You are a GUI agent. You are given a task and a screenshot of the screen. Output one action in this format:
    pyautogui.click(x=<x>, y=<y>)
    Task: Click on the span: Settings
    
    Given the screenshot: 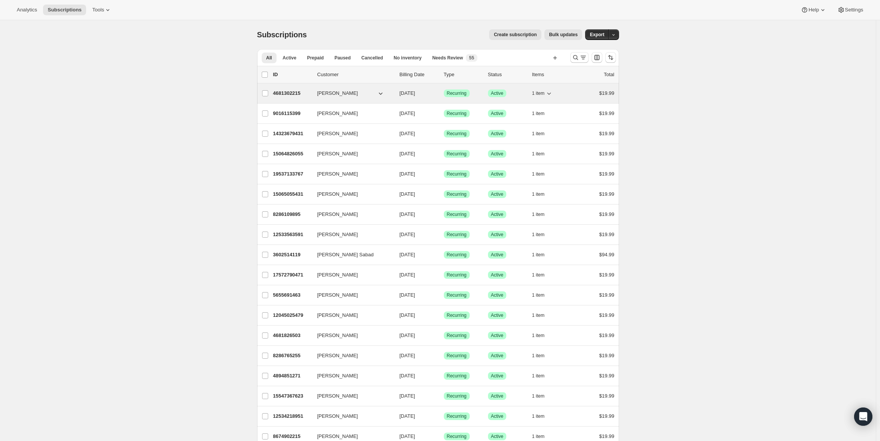 What is the action you would take?
    pyautogui.click(x=854, y=10)
    